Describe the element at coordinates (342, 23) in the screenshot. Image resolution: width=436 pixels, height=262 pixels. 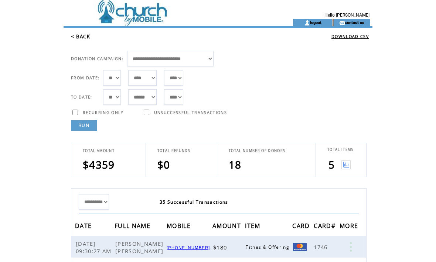
I see `img: contact_us_icon.gif` at that location.